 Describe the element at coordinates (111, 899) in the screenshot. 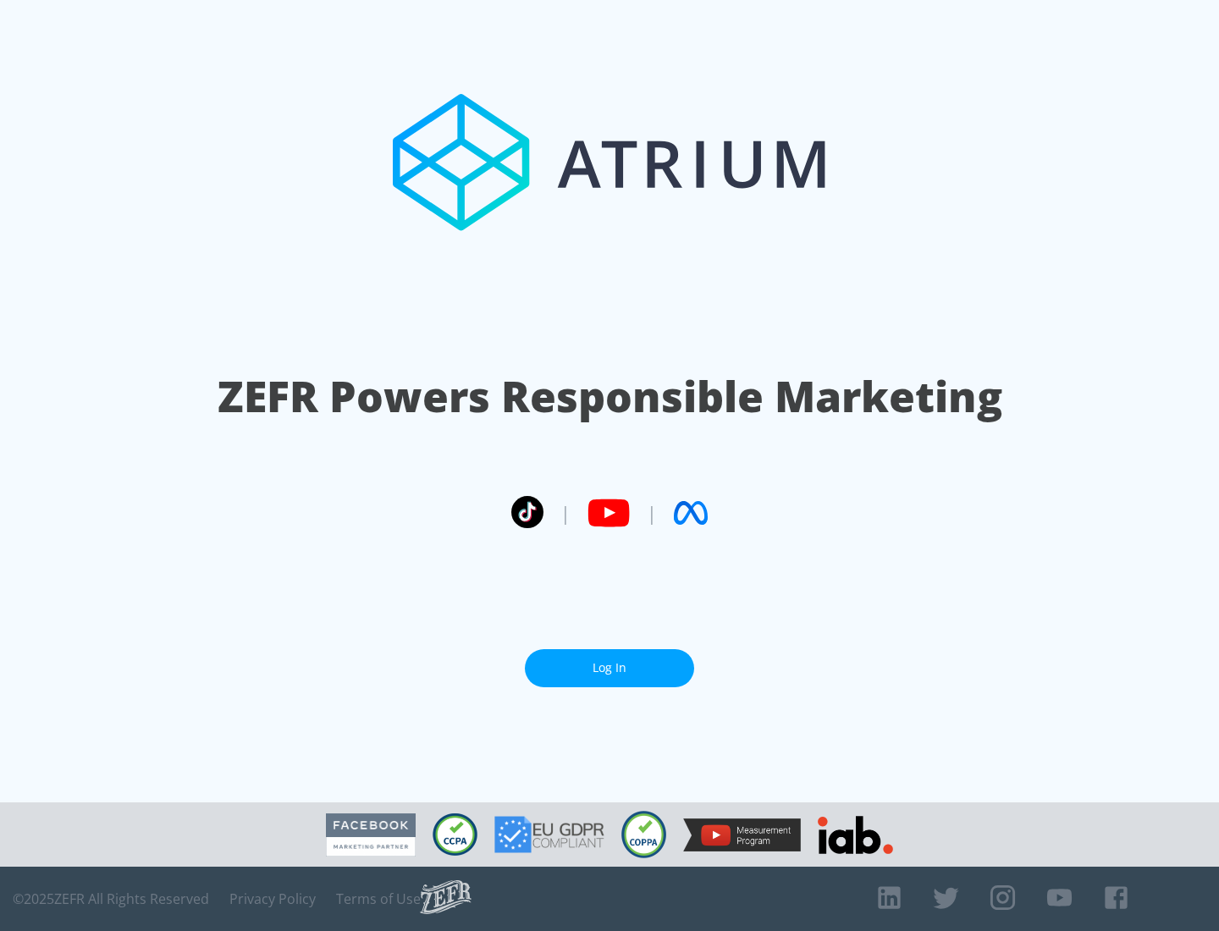

I see `span: © 2025 ZEFR All Rights Reserved` at that location.